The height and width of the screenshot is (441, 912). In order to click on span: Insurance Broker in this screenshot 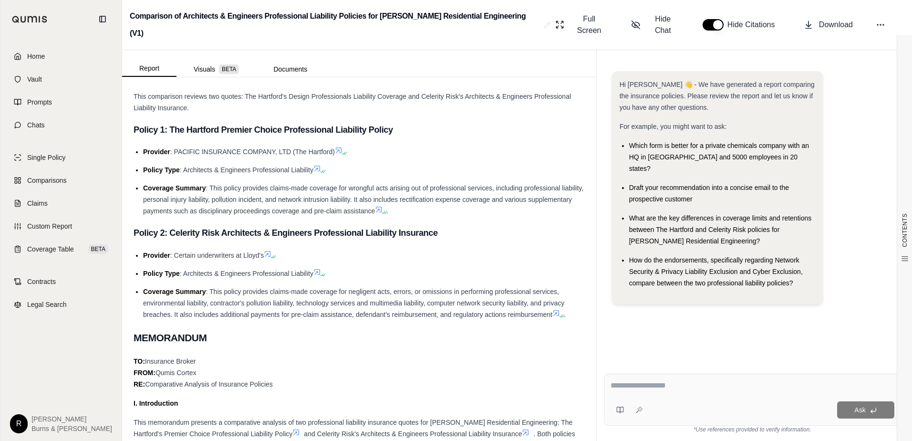, I will do `click(170, 361)`.